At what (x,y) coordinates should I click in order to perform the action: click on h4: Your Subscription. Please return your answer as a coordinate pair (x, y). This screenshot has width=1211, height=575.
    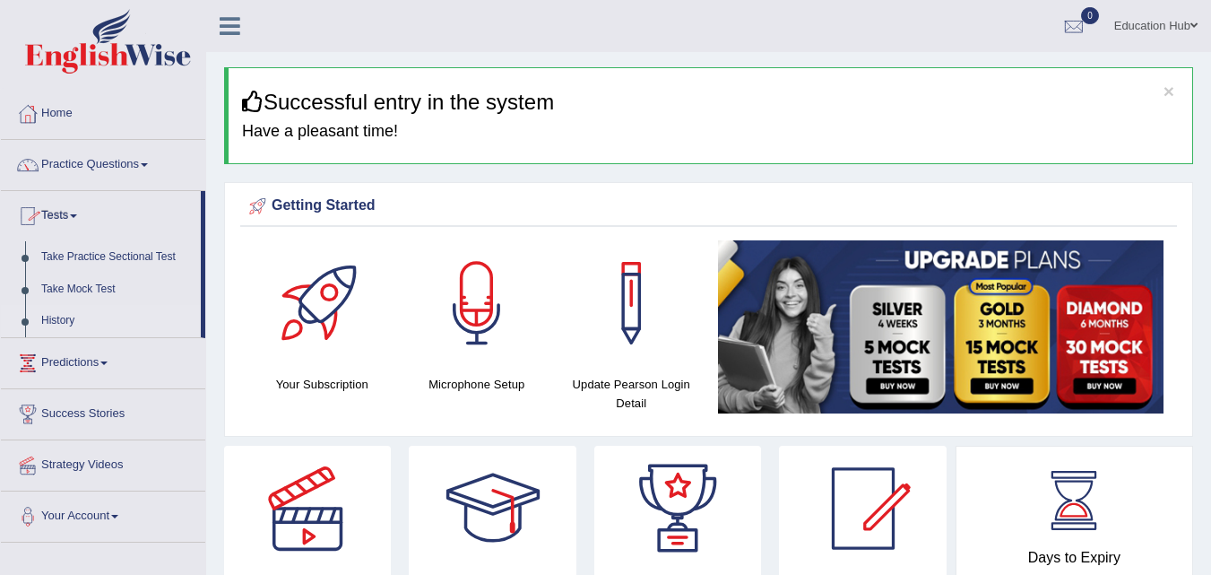
    Looking at the image, I should click on (322, 384).